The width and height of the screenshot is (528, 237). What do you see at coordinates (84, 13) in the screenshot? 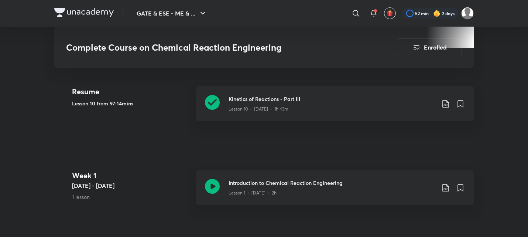
I see `a: Company Logo` at bounding box center [84, 13].